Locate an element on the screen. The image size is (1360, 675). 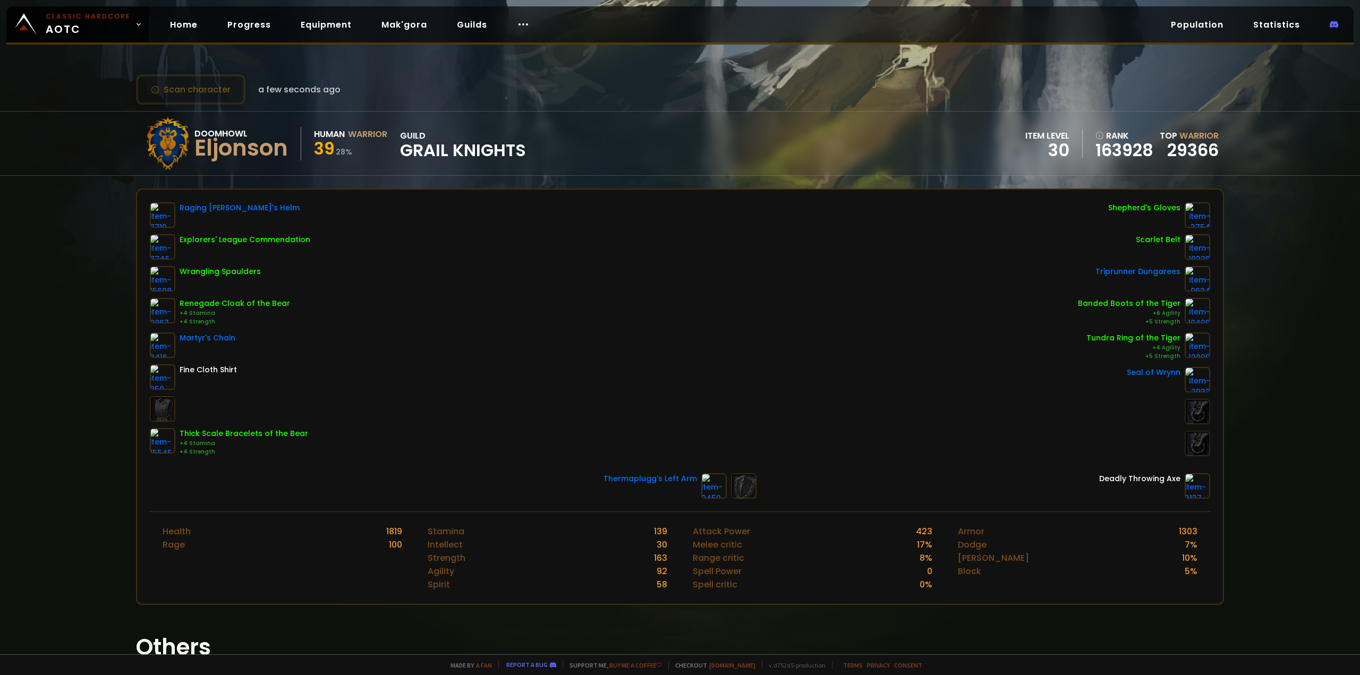
div: +4 Agility is located at coordinates (1133, 348).